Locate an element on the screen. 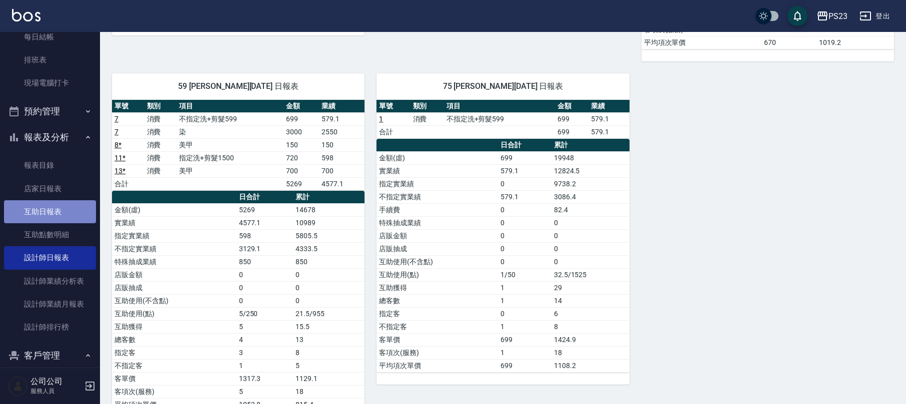 The image size is (906, 404). td: 15.5 is located at coordinates (328, 327).